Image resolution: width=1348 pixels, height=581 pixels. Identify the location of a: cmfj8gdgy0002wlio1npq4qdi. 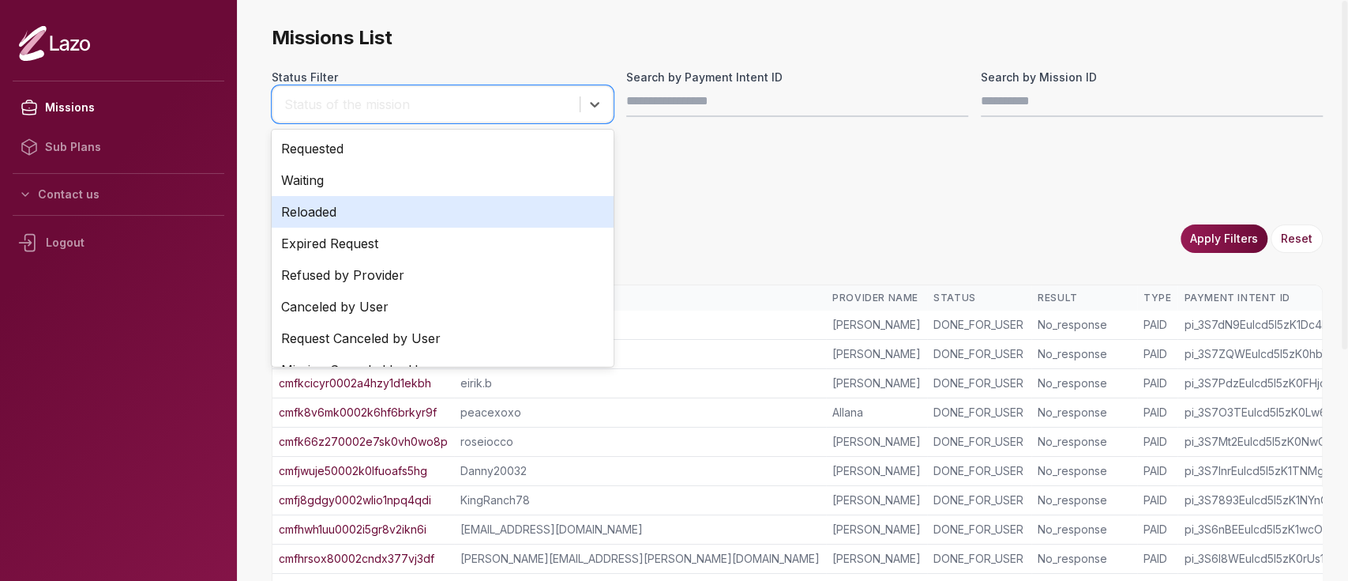
(355, 500).